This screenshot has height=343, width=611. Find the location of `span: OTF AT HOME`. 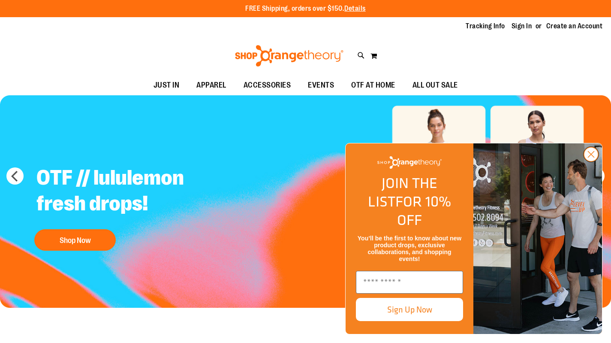

span: OTF AT HOME is located at coordinates (373, 85).